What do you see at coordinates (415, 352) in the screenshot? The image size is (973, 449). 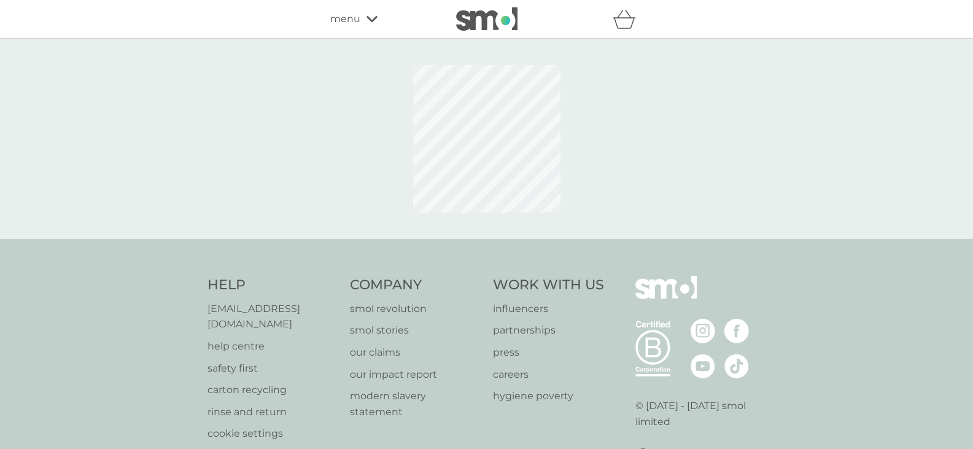 I see `a: our claims` at bounding box center [415, 352].